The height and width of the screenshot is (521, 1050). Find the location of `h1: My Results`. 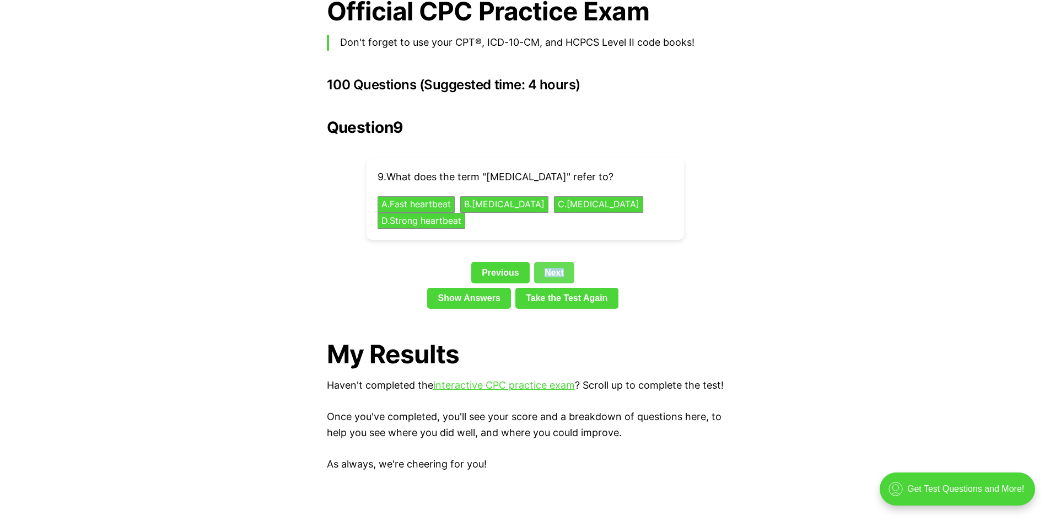

h1: My Results is located at coordinates (525, 354).